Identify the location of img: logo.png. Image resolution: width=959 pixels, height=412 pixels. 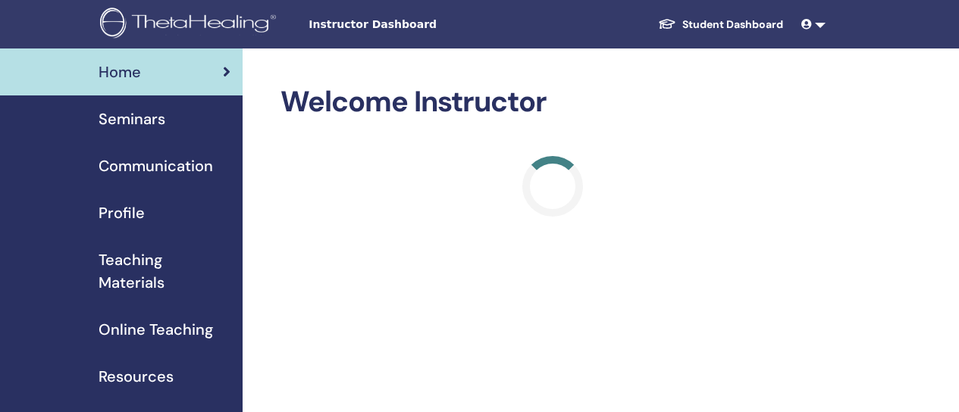
(190, 24).